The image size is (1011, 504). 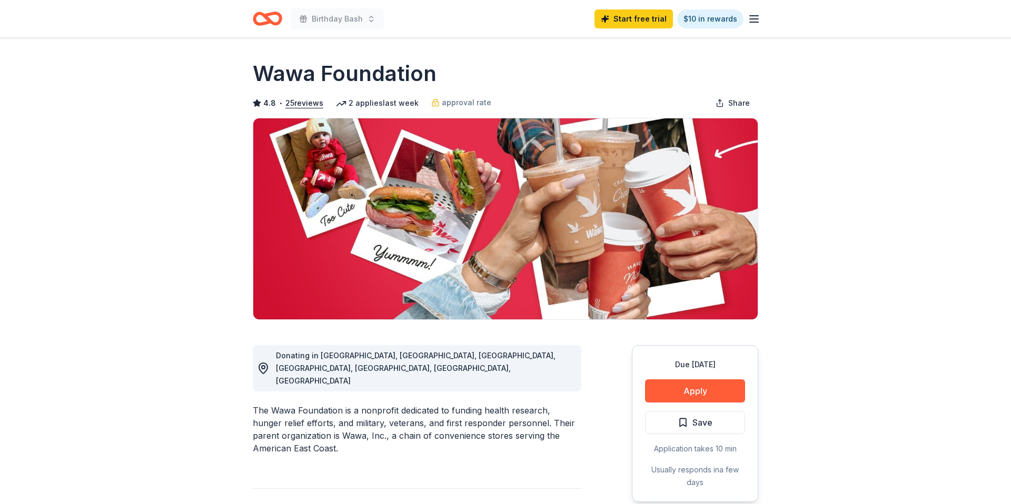 I want to click on a: approval rate, so click(x=461, y=103).